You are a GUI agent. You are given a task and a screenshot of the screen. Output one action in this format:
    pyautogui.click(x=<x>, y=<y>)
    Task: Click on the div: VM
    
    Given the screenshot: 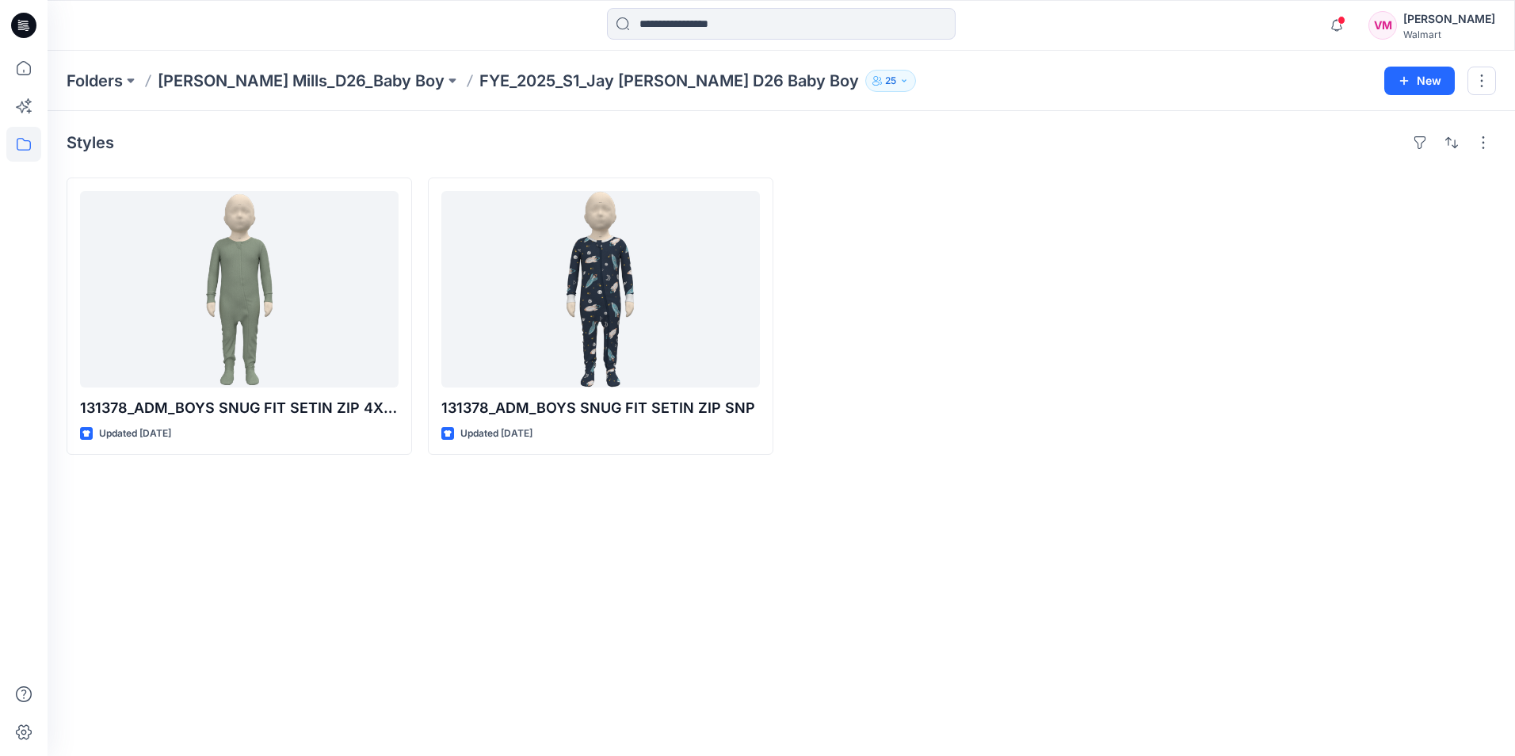 What is the action you would take?
    pyautogui.click(x=1383, y=25)
    